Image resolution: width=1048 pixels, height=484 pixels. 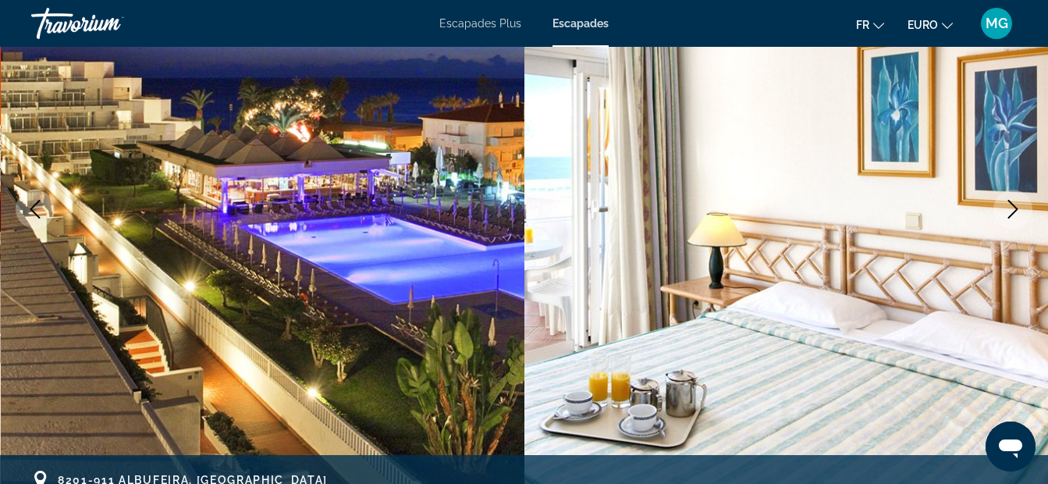 What do you see at coordinates (109, 23) in the screenshot?
I see `a: Travorium` at bounding box center [109, 23].